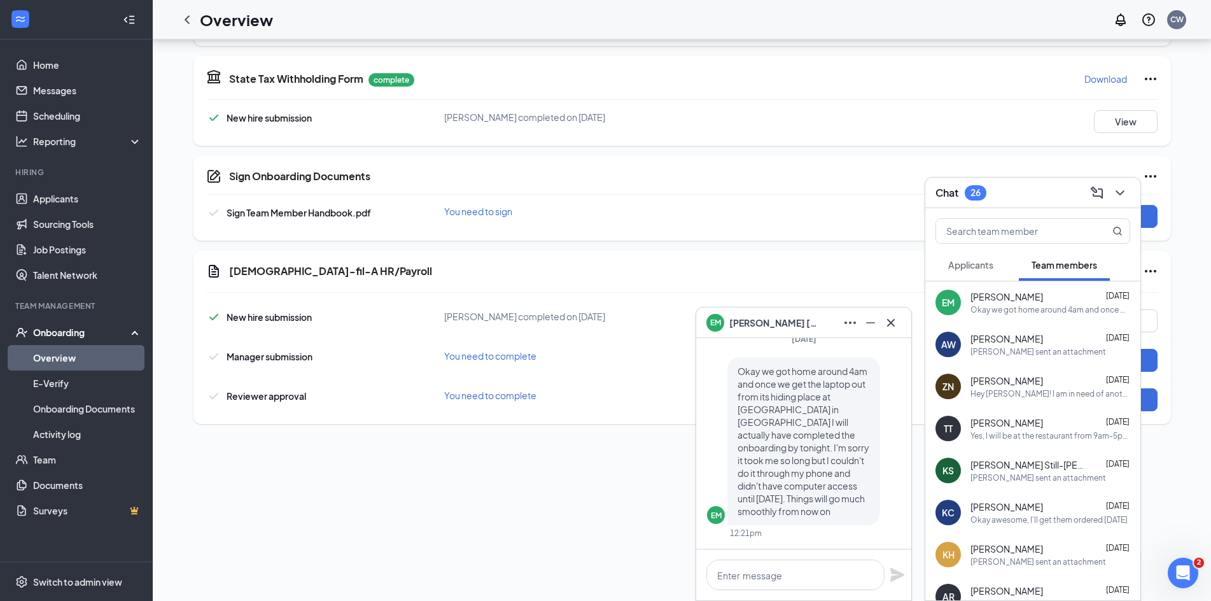  Describe the element at coordinates (214, 76) in the screenshot. I see `svg: TaxGovernmentIcon` at that location.